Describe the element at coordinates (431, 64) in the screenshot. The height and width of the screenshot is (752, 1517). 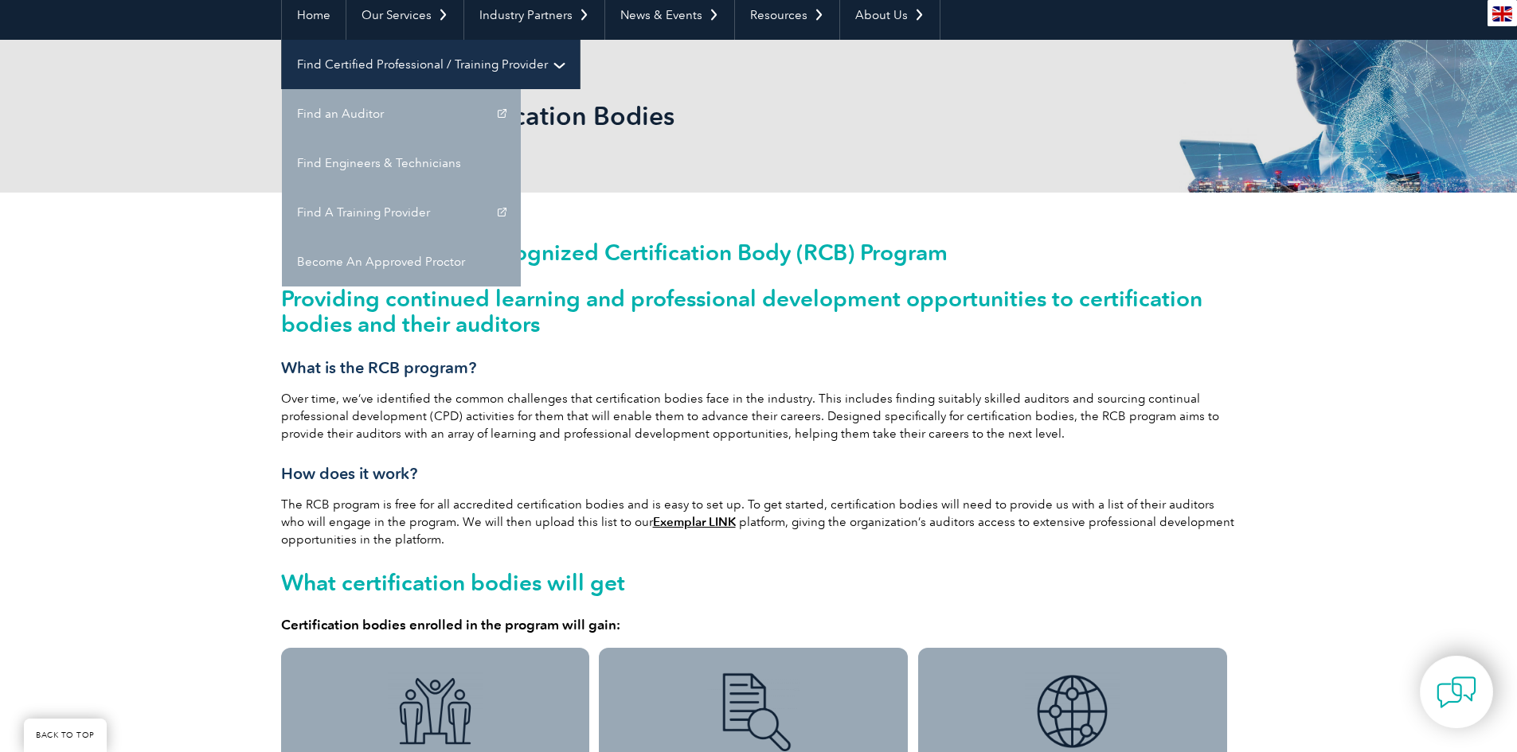
I see `a: Find Certified Professional / Training Provider` at that location.